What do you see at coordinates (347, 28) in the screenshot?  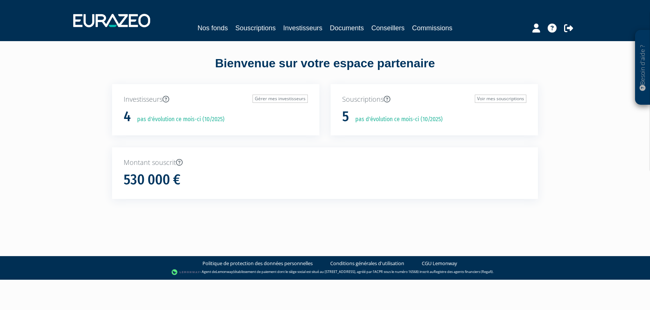 I see `a: Documents` at bounding box center [347, 28].